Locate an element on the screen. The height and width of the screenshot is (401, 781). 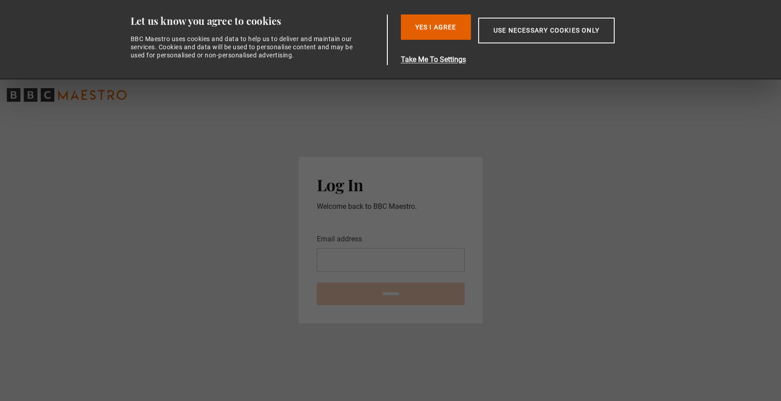
button: Yes I Agree is located at coordinates (435, 27).